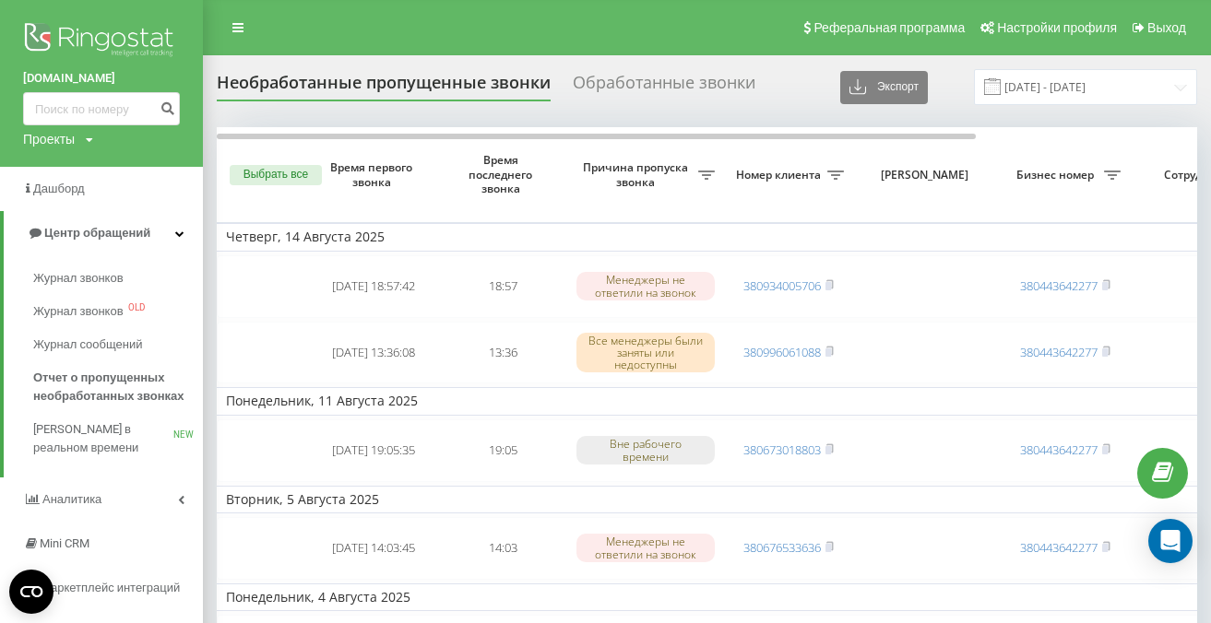 The width and height of the screenshot is (1211, 623). I want to click on span: Центр обращений, so click(97, 232).